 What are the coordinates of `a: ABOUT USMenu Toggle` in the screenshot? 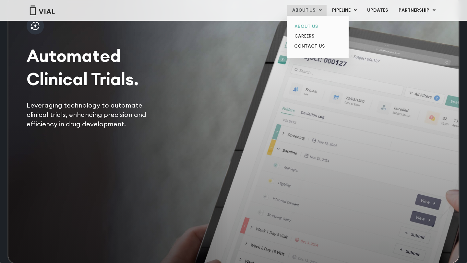 It's located at (306, 10).